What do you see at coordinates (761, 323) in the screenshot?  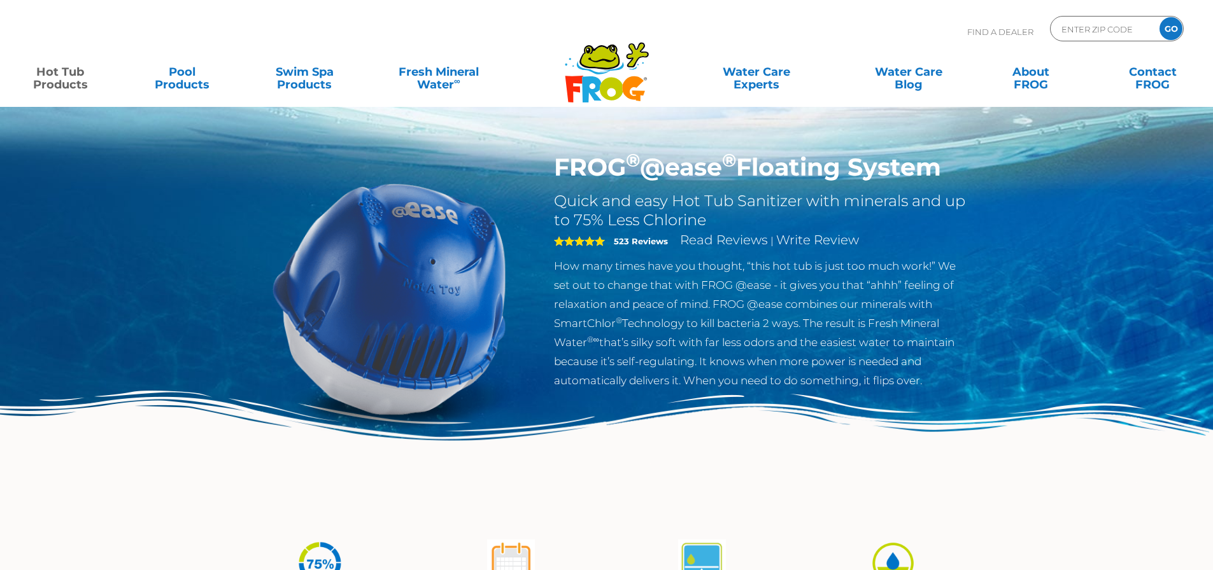 I see `p: How many times have you thought, “this hot tub is just too much work!” We set out to change that ...` at bounding box center [761, 323].